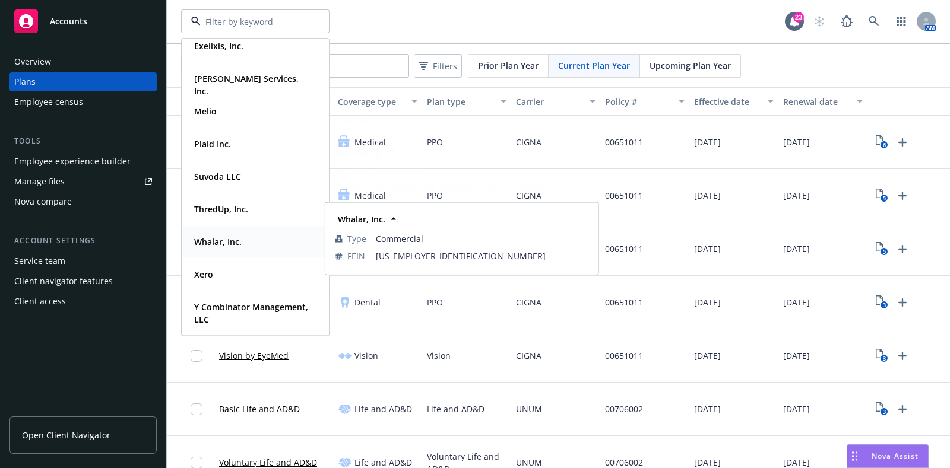  What do you see at coordinates (49, 102) in the screenshot?
I see `div: Employee census` at bounding box center [49, 102].